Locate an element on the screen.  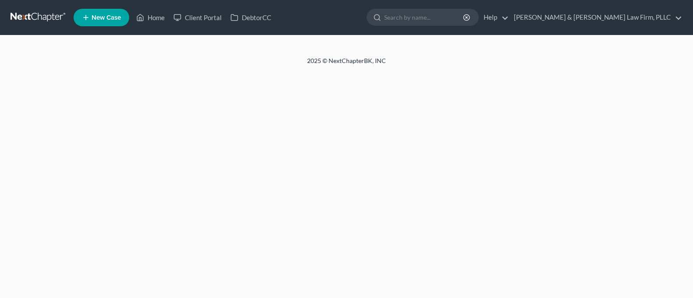
a: DebtorCC is located at coordinates (250, 18).